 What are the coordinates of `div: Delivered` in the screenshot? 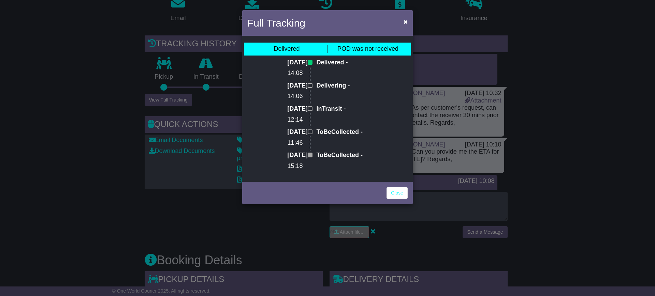 It's located at (286, 49).